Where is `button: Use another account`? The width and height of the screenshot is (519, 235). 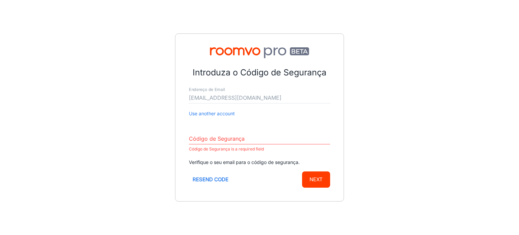
button: Use another account is located at coordinates (212, 113).